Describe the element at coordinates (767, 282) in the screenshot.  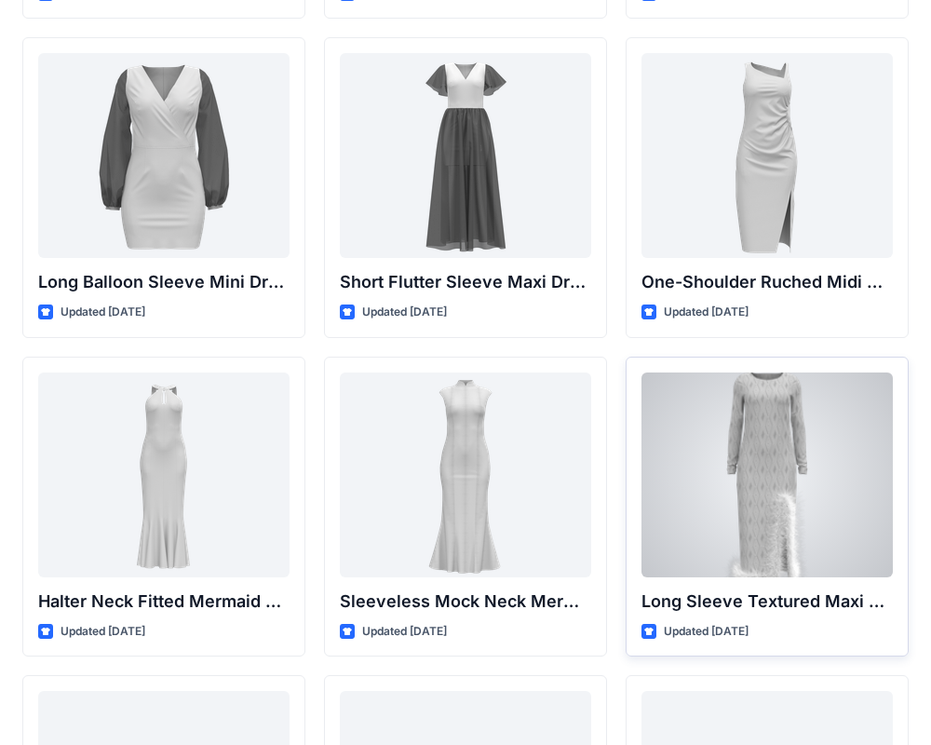
I see `p: One-Shoulder Ruched Midi Dress with Slit` at that location.